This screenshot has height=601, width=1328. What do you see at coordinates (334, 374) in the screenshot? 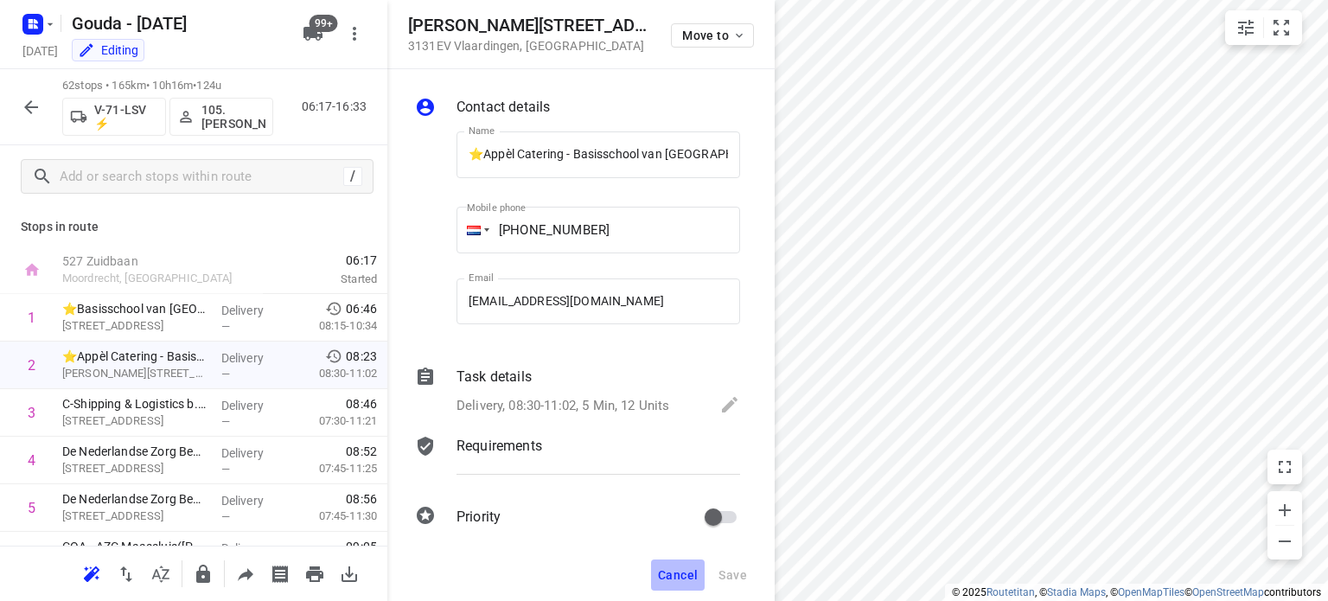
I see `p: 08:30-11:02` at bounding box center [334, 374].